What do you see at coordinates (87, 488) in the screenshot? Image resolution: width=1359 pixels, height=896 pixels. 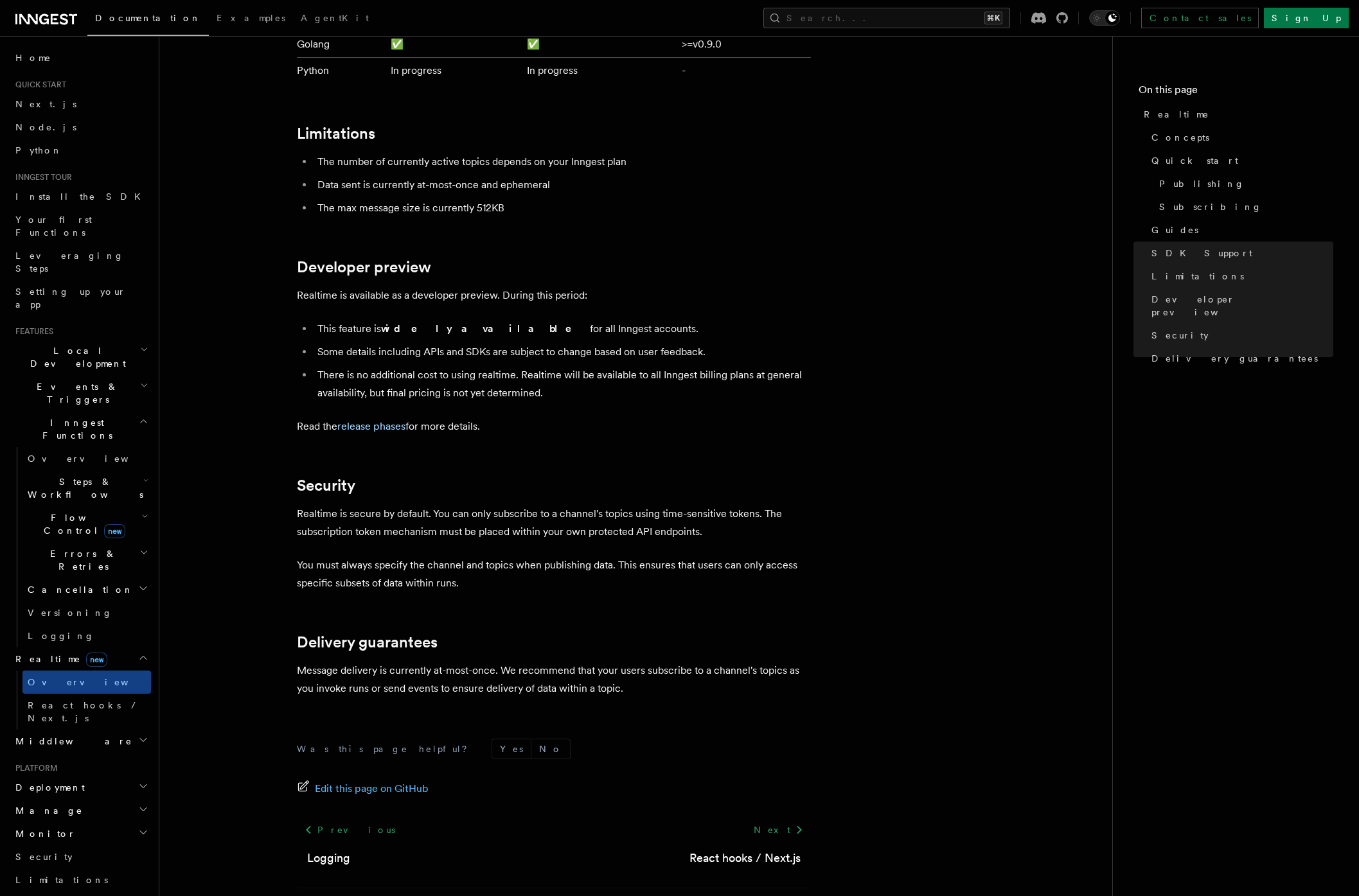 I see `button: Steps & Workflows` at bounding box center [87, 488].